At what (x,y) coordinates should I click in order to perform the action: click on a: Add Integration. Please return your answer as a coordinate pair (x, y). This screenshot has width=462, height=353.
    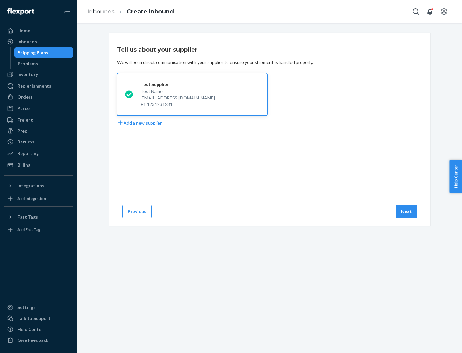
    Looking at the image, I should click on (39, 199).